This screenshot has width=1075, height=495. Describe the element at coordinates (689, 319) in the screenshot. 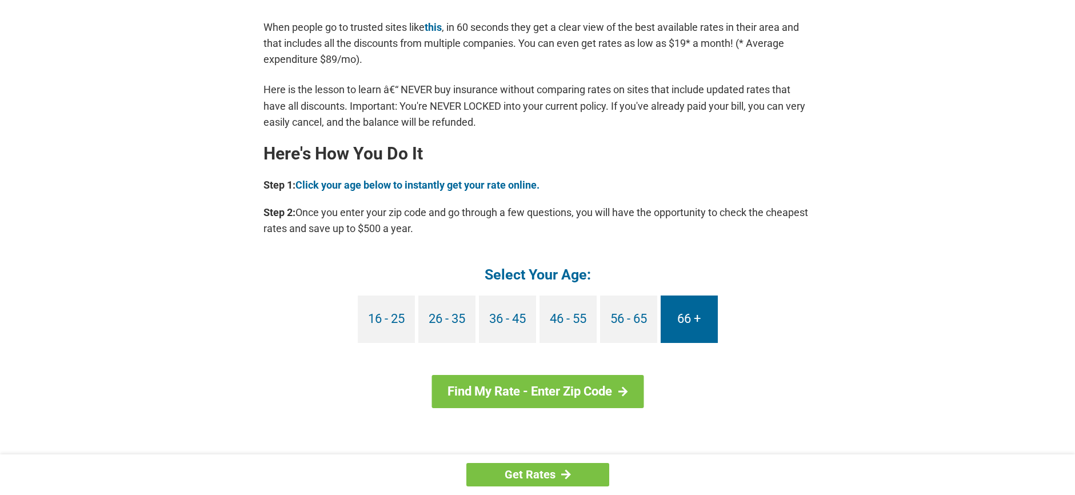

I see `a: 66 +` at that location.